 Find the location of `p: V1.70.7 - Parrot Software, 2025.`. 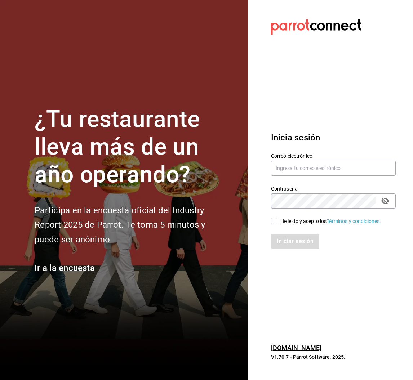

p: V1.70.7 - Parrot Software, 2025. is located at coordinates (333, 357).